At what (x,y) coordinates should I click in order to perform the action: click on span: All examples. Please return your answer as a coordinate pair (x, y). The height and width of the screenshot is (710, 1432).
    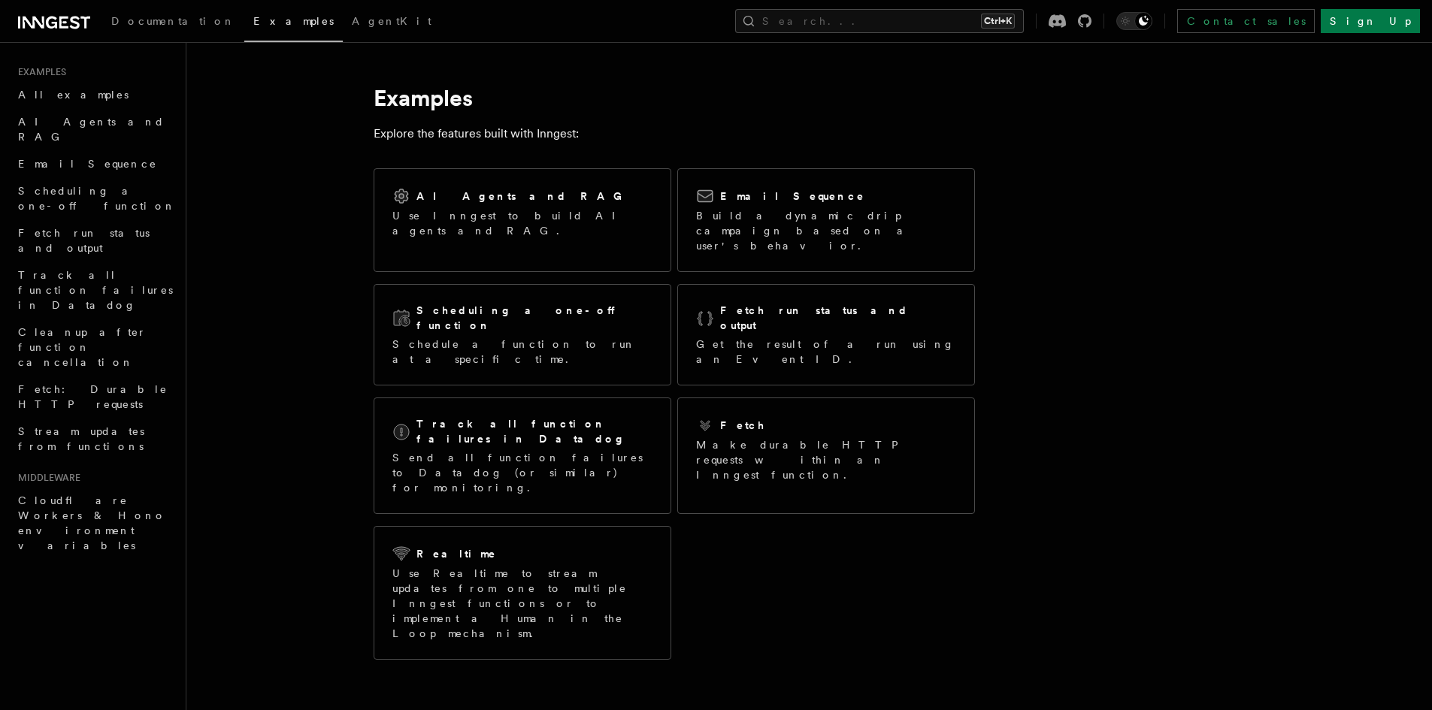
    Looking at the image, I should click on (73, 95).